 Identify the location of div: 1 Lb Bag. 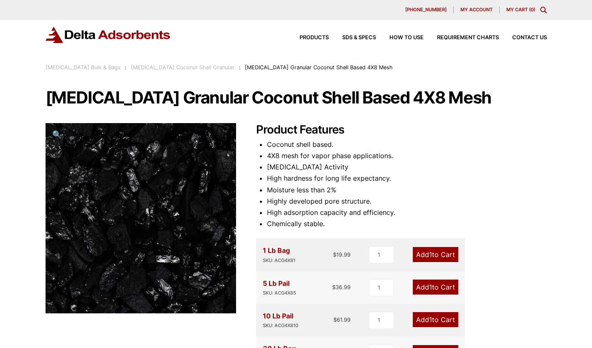
(279, 255).